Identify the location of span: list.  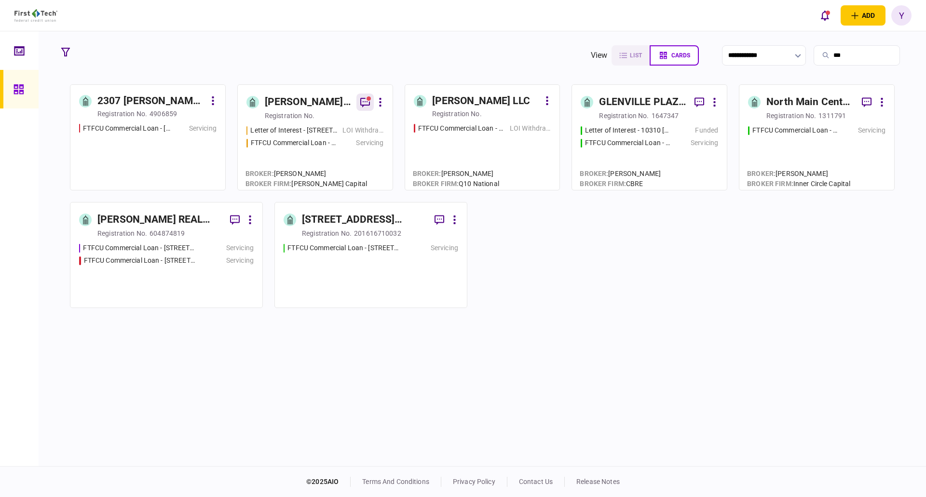
(636, 55).